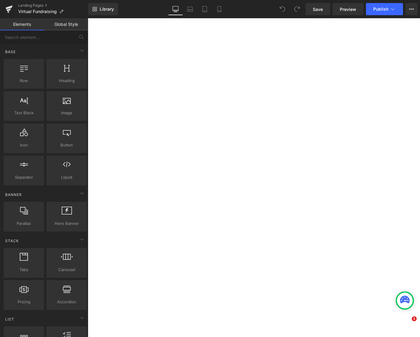 This screenshot has width=420, height=337. What do you see at coordinates (24, 270) in the screenshot?
I see `span: Tabs` at bounding box center [24, 270].